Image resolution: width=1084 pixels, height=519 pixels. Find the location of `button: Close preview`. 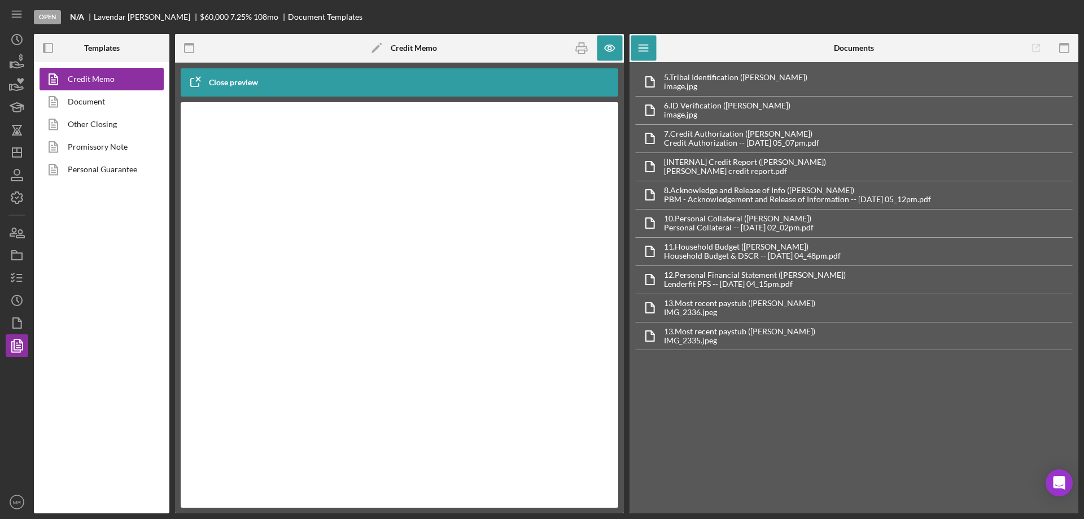

button: Close preview is located at coordinates (225, 82).